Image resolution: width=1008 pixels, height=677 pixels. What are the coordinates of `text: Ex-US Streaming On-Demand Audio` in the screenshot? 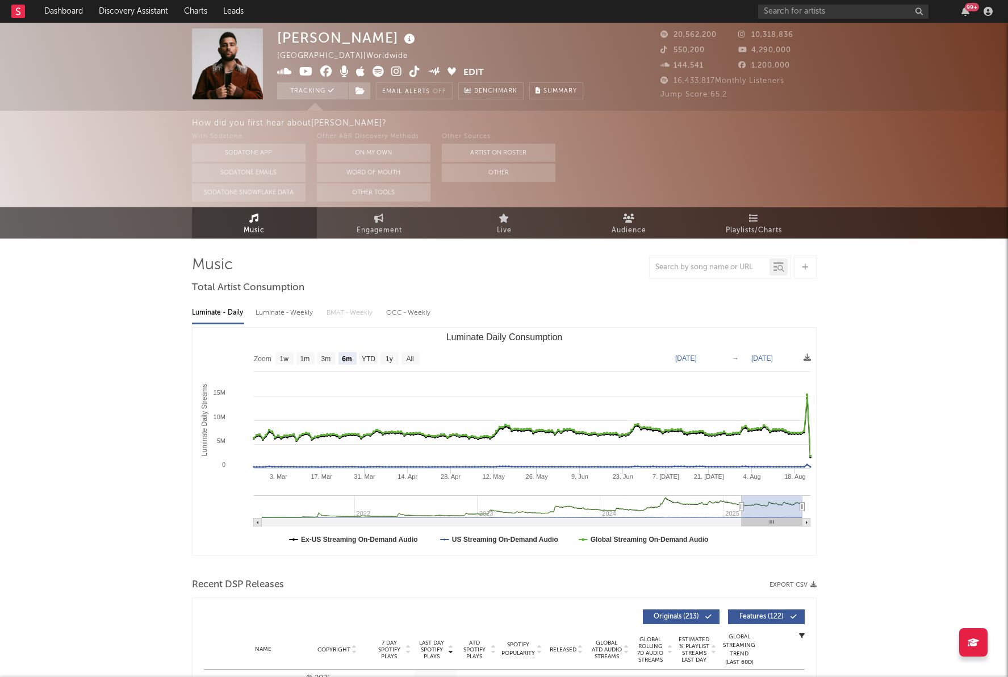 It's located at (360, 540).